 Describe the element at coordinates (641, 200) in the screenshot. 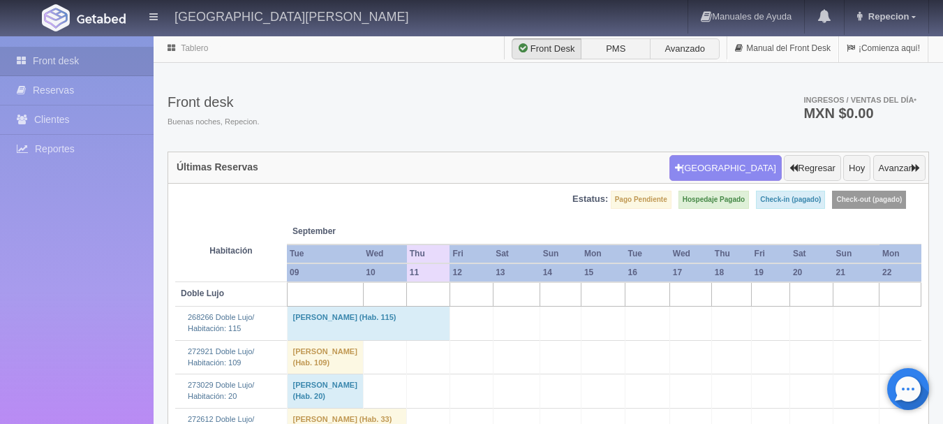

I see `label: Pago Pendiente` at that location.